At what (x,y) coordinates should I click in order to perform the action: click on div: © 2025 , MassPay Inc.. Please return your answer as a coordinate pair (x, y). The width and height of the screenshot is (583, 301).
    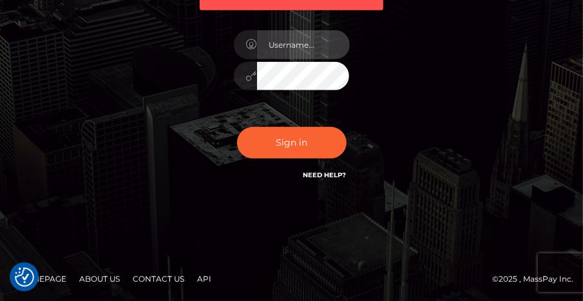
    Looking at the image, I should click on (291, 279).